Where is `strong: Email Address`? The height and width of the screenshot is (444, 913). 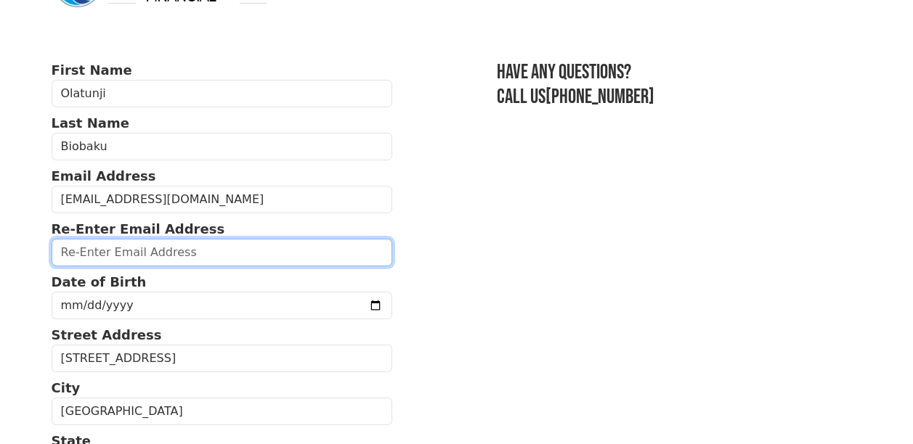
strong: Email Address is located at coordinates (104, 176).